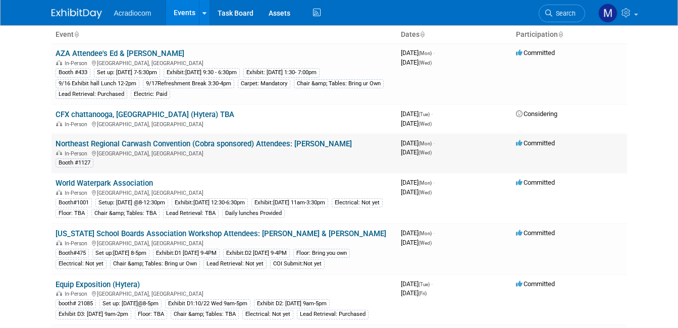 The width and height of the screenshot is (678, 328). I want to click on span: Acradiocom, so click(133, 13).